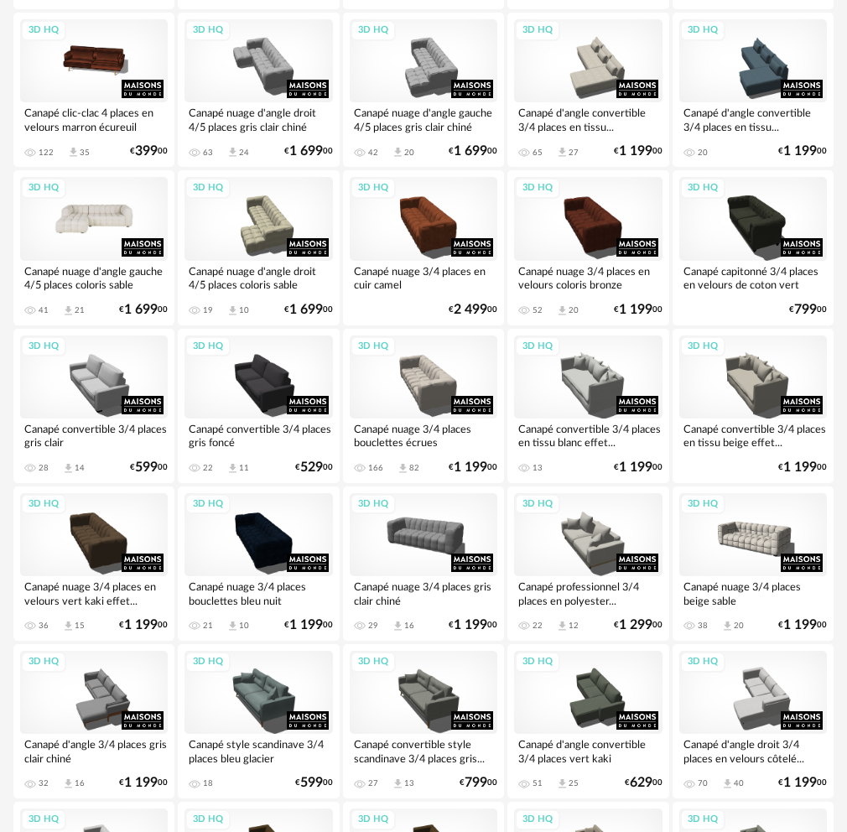 This screenshot has width=847, height=832. What do you see at coordinates (94, 593) in the screenshot?
I see `div: Canapé nuage 3/4 places en velours vert kaki effet...` at bounding box center [94, 593].